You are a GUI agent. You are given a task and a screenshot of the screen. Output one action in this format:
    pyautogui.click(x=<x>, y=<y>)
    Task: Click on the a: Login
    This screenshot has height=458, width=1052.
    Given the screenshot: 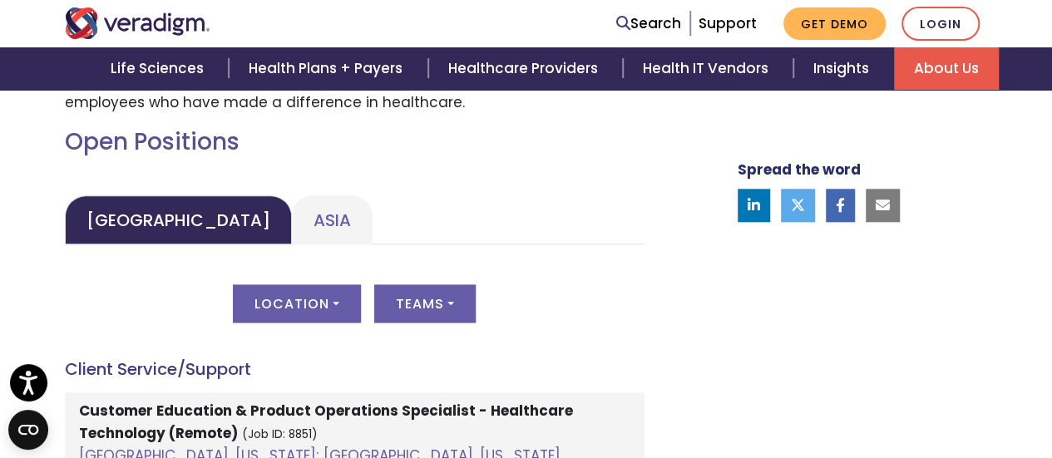 What is the action you would take?
    pyautogui.click(x=941, y=23)
    